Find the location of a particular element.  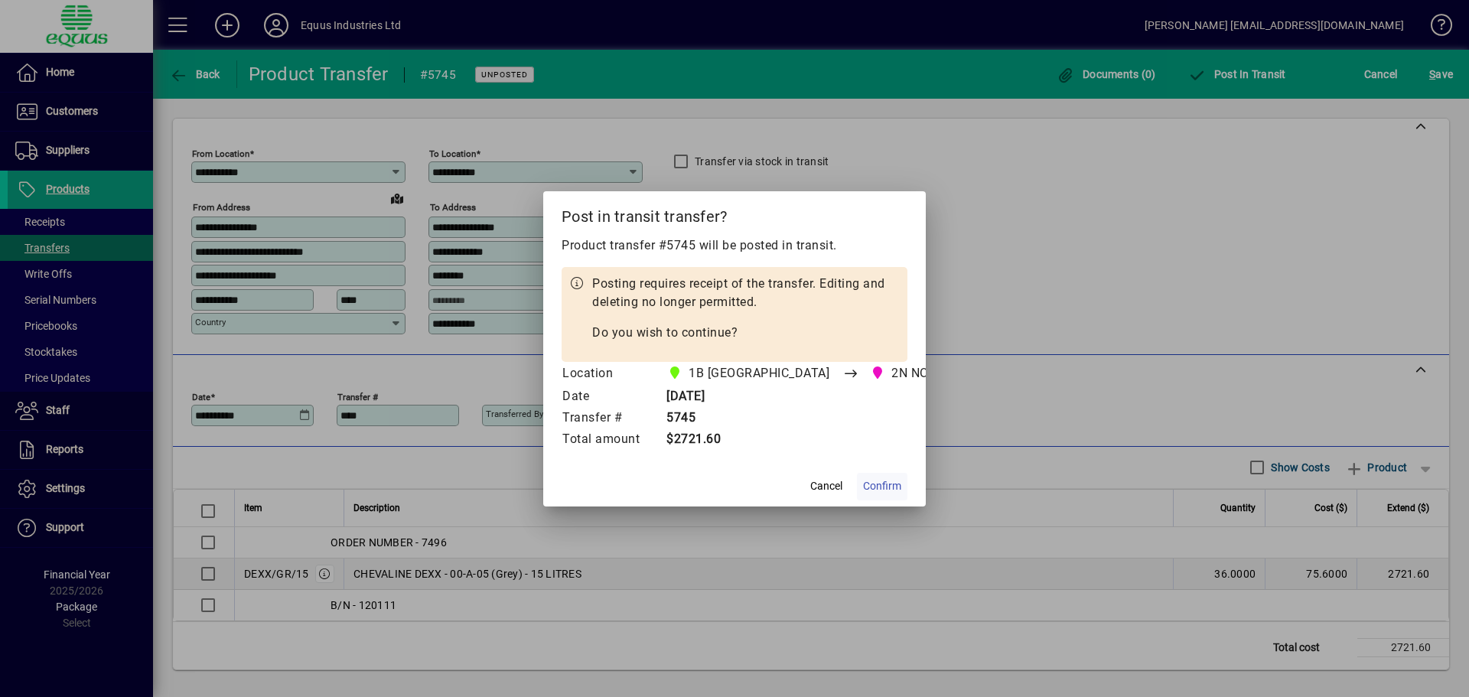

button: Confirm is located at coordinates (882, 486).